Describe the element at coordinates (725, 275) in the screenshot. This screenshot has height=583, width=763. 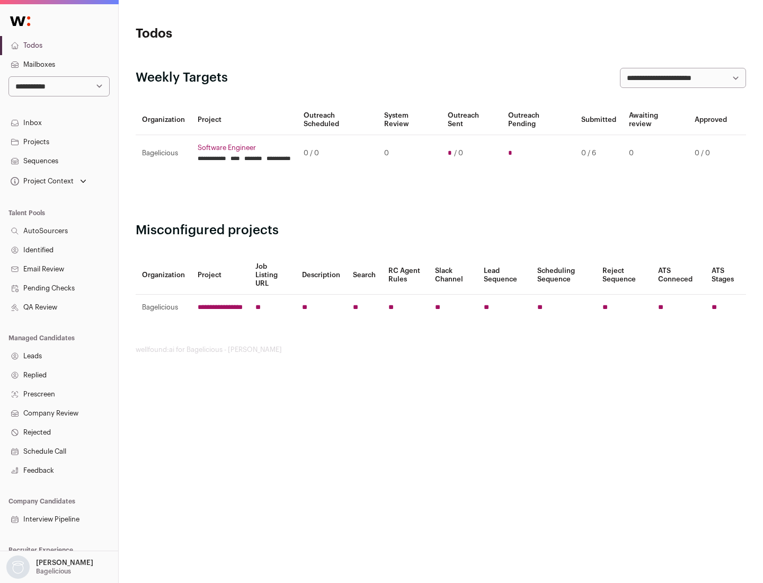
I see `th: ATS Stages` at that location.